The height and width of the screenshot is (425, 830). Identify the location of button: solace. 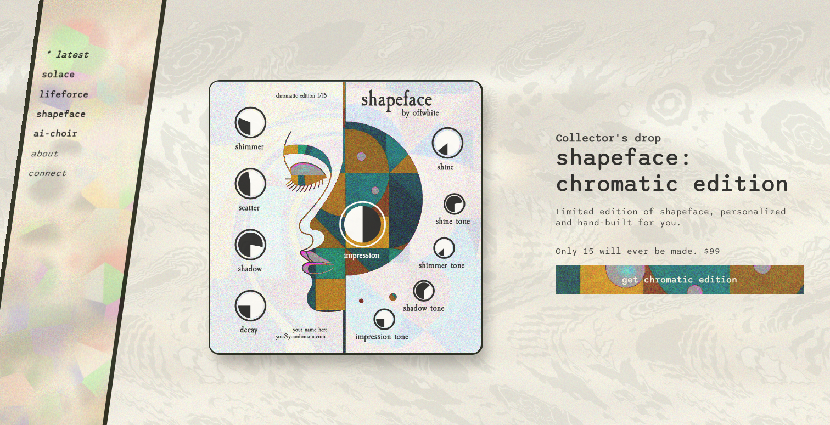
(58, 75).